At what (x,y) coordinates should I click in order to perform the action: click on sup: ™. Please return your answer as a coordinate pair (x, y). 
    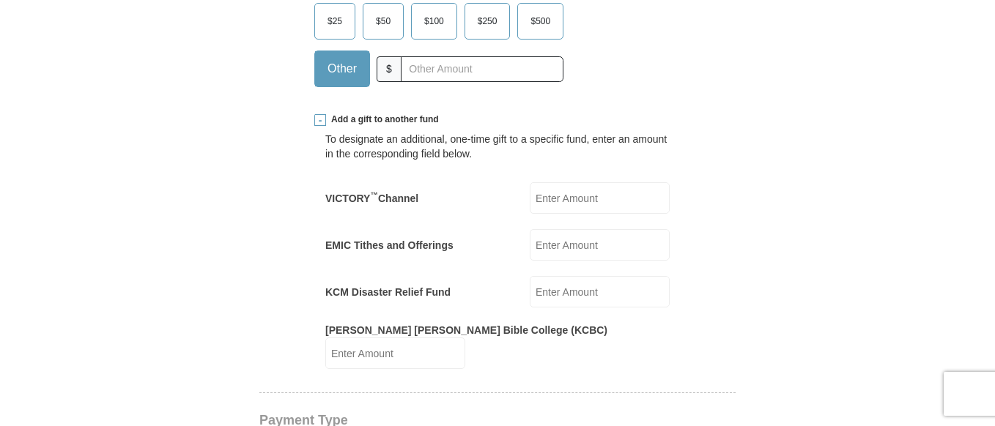
    Looking at the image, I should click on (374, 195).